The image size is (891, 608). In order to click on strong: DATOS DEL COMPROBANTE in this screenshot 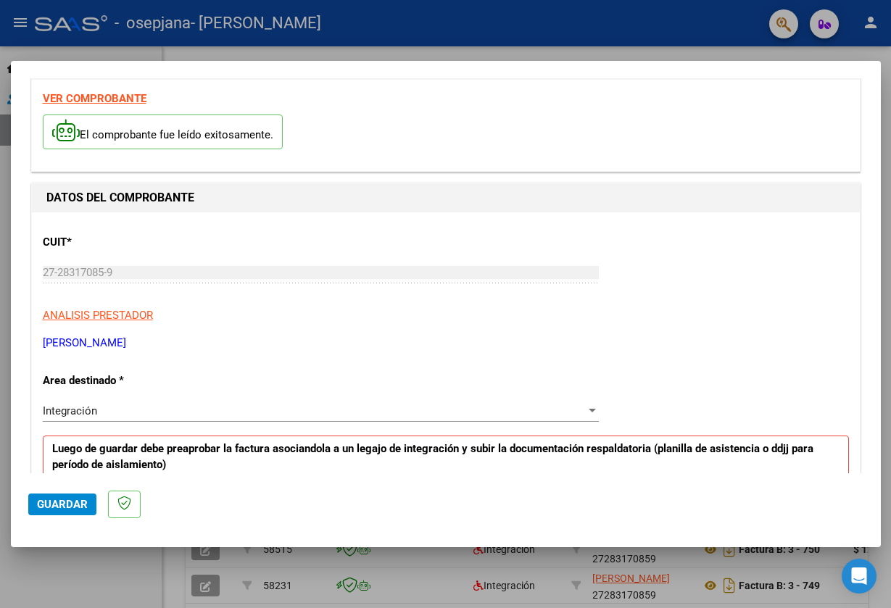, I will do `click(120, 197)`.